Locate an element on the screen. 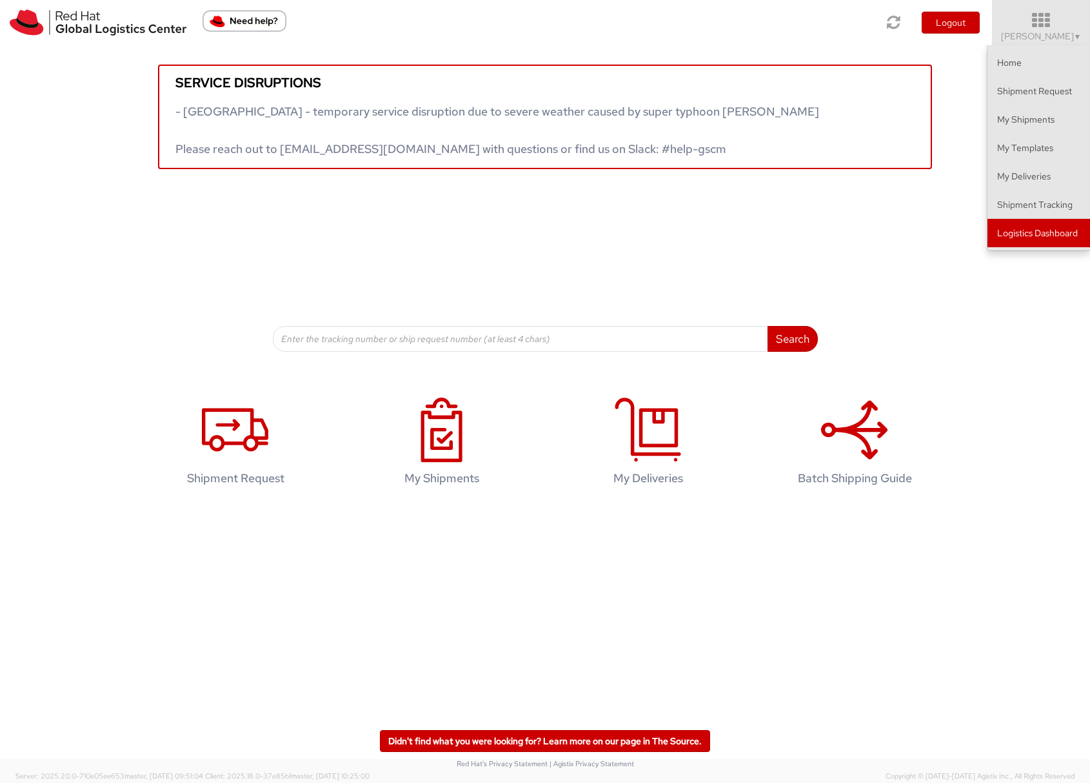 The image size is (1090, 783). h5: Service disruptions is located at coordinates (545, 83).